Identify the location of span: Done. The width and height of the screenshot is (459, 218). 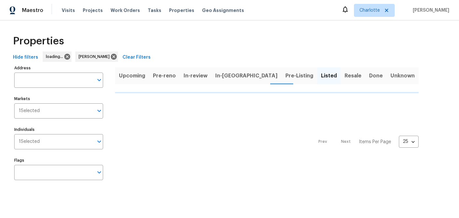
(376, 76).